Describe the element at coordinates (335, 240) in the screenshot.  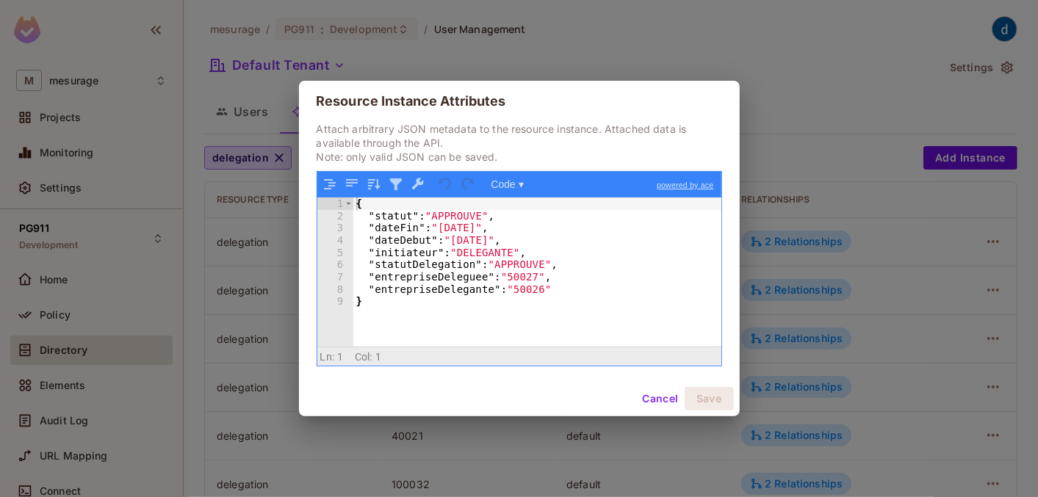
I see `div: 4` at that location.